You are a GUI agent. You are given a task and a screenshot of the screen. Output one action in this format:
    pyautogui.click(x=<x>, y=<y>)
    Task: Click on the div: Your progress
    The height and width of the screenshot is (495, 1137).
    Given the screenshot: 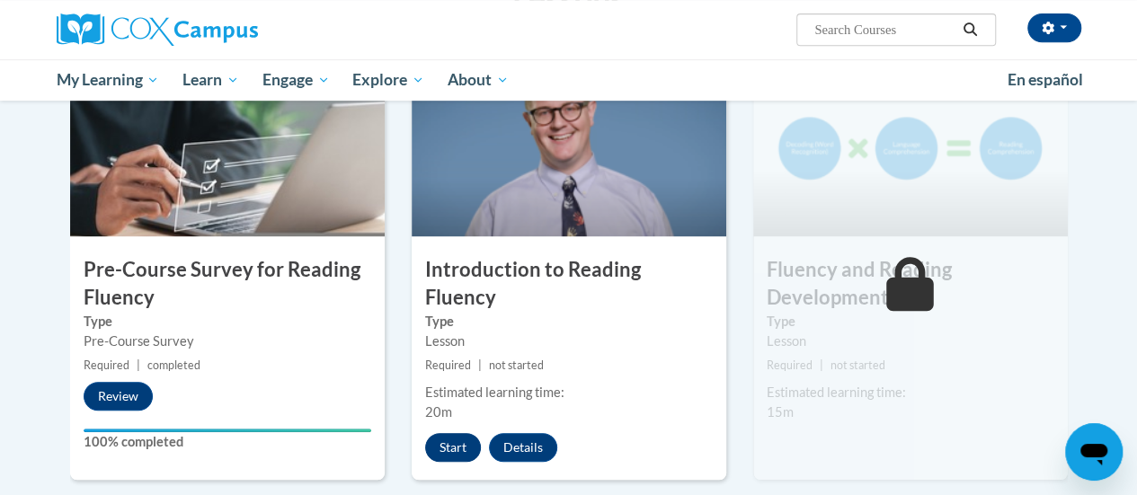 What is the action you would take?
    pyautogui.click(x=227, y=431)
    